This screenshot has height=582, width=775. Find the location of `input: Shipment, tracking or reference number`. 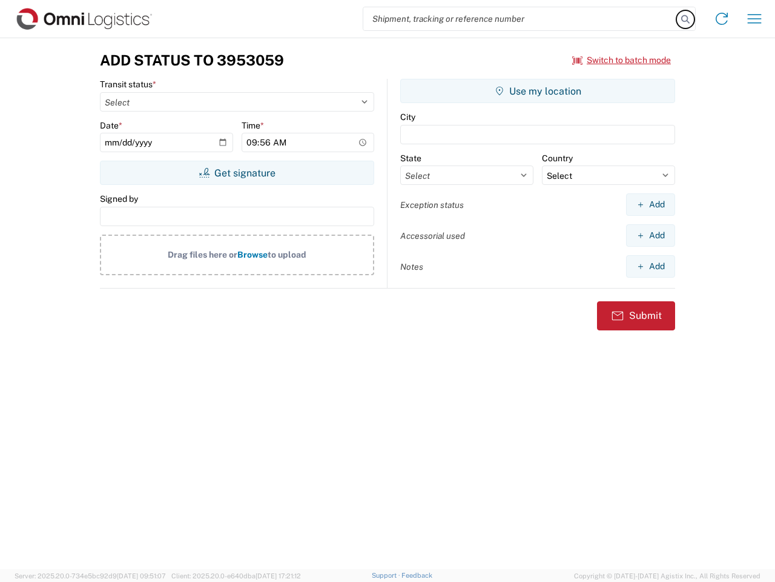

input: Shipment, tracking or reference number is located at coordinates (520, 19).